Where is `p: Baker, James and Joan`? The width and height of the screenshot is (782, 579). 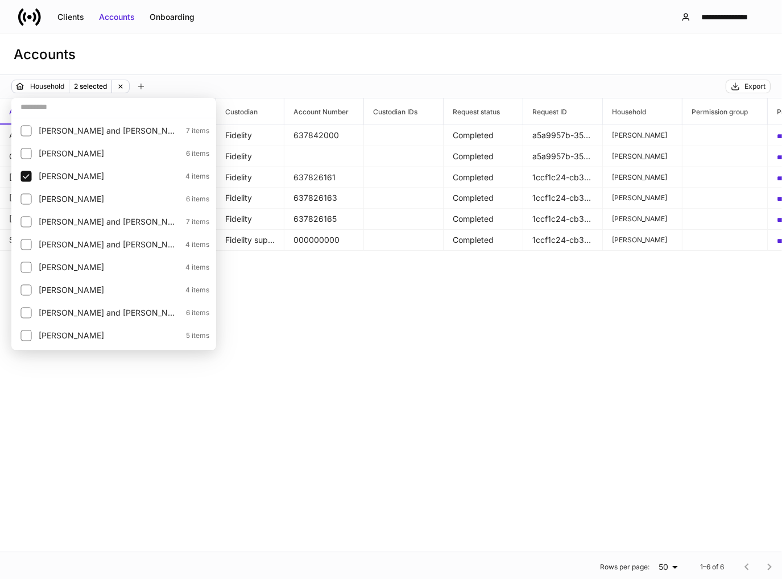 p: Baker, James and Joan is located at coordinates (109, 244).